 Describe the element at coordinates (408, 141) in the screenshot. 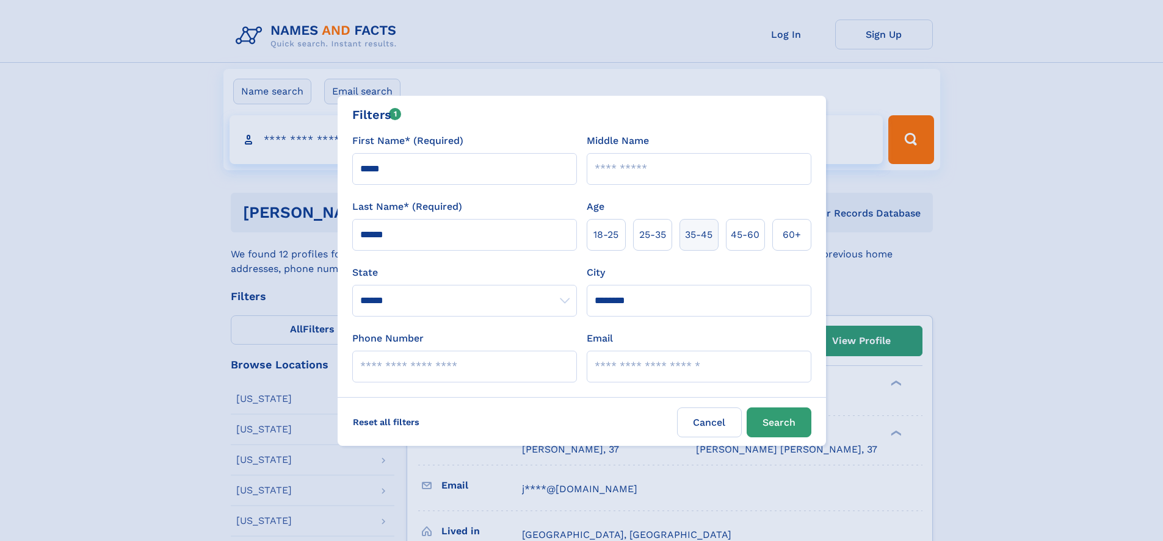

I see `label: First Name* (Required)` at that location.